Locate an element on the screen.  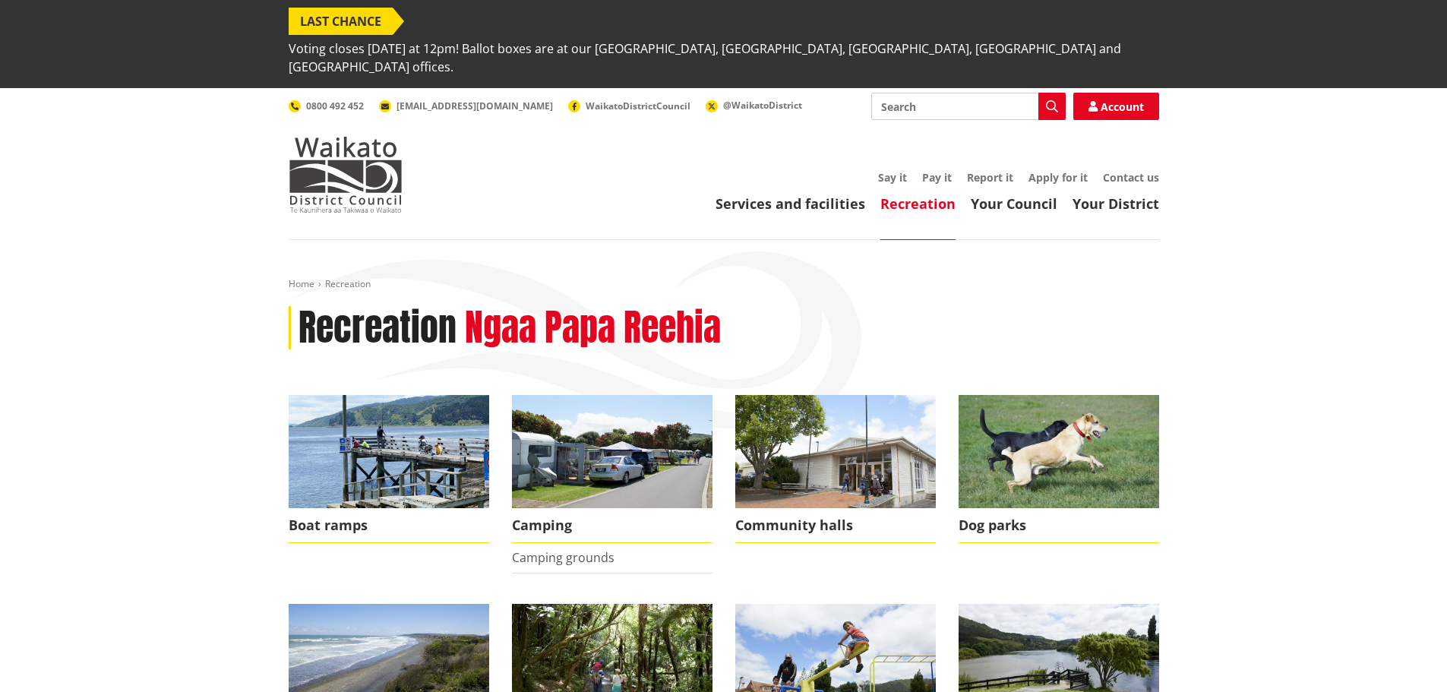
img: Find your local dog park is located at coordinates (1059, 451).